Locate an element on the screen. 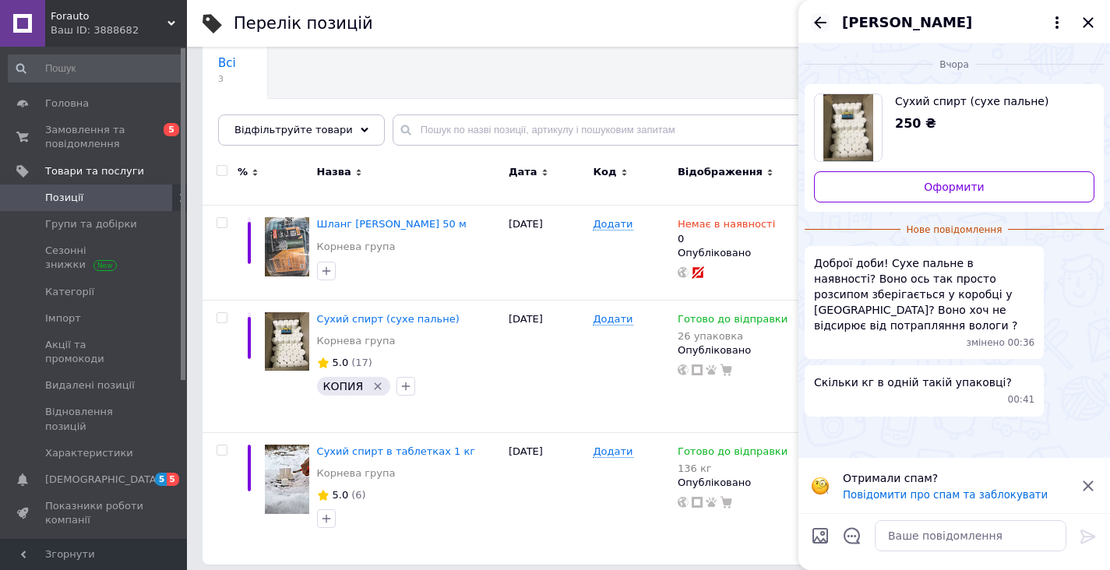 The height and width of the screenshot is (570, 1110). span: Назва is located at coordinates (334, 172).